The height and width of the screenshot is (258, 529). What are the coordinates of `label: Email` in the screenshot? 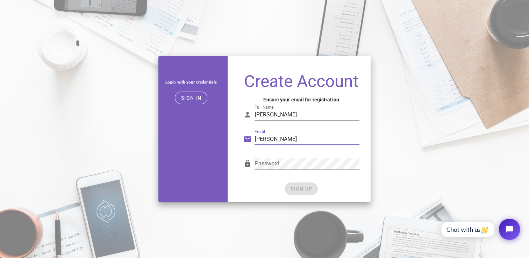 It's located at (260, 132).